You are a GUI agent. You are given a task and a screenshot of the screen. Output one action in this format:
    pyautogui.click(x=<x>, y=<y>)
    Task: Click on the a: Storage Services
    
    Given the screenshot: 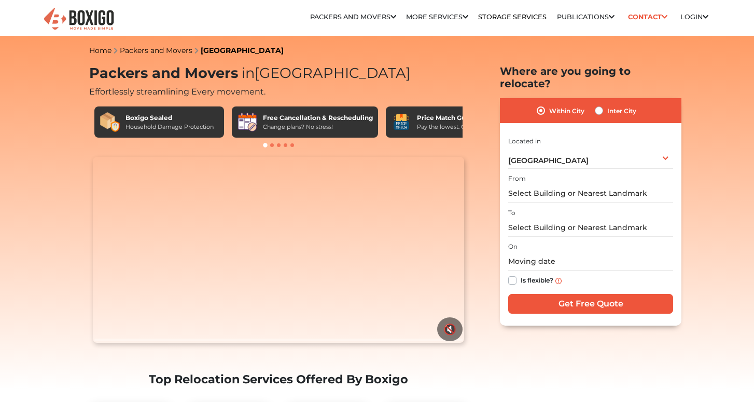 What is the action you would take?
    pyautogui.click(x=513, y=17)
    